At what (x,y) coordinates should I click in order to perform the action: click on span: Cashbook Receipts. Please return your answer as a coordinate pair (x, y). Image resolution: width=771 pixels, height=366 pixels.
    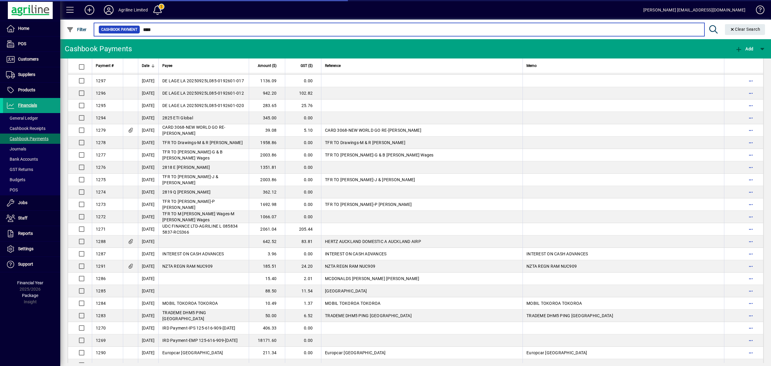
    Looking at the image, I should click on (26, 128).